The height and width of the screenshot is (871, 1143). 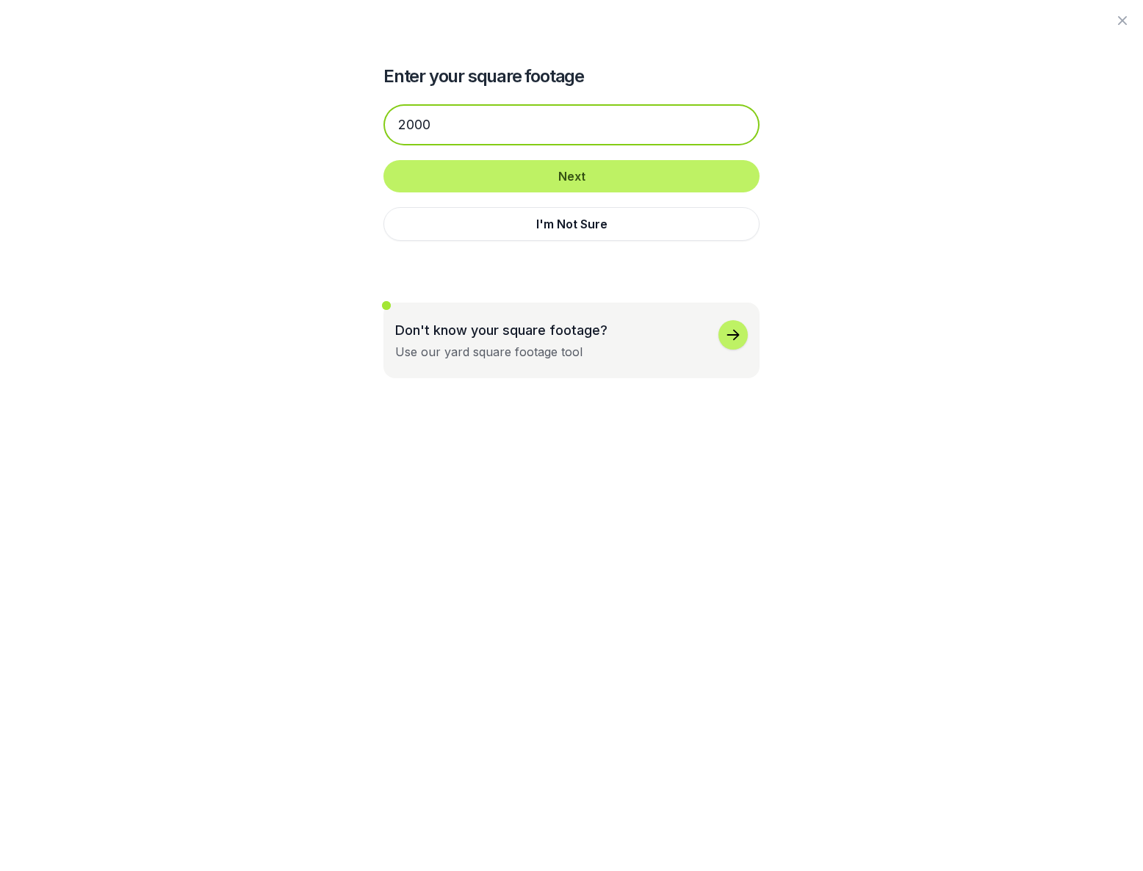 What do you see at coordinates (571, 176) in the screenshot?
I see `button: Next` at bounding box center [571, 176].